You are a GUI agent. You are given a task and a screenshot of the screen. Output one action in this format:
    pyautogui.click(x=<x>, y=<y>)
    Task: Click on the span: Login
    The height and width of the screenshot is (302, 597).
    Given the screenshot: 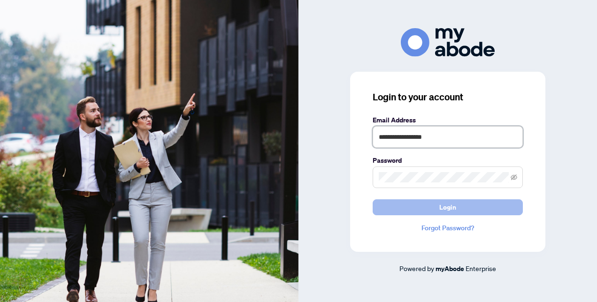 What is the action you would take?
    pyautogui.click(x=448, y=208)
    